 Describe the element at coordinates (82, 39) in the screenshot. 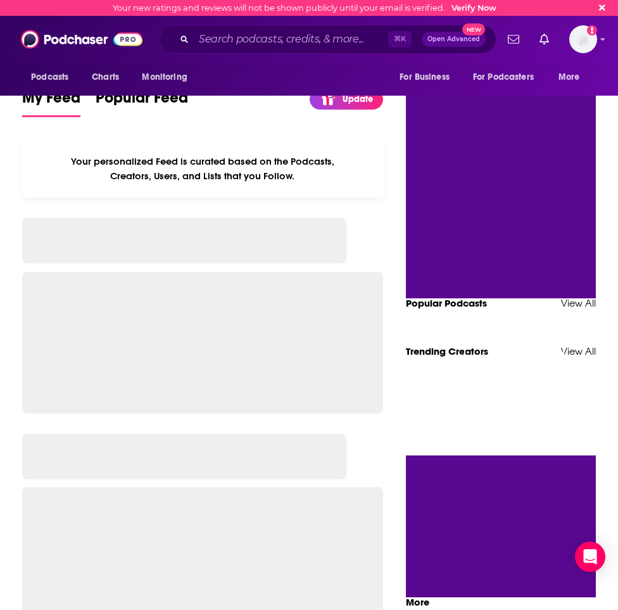

I see `img: Podchaser - Follow, Share and Rate Podcasts` at that location.